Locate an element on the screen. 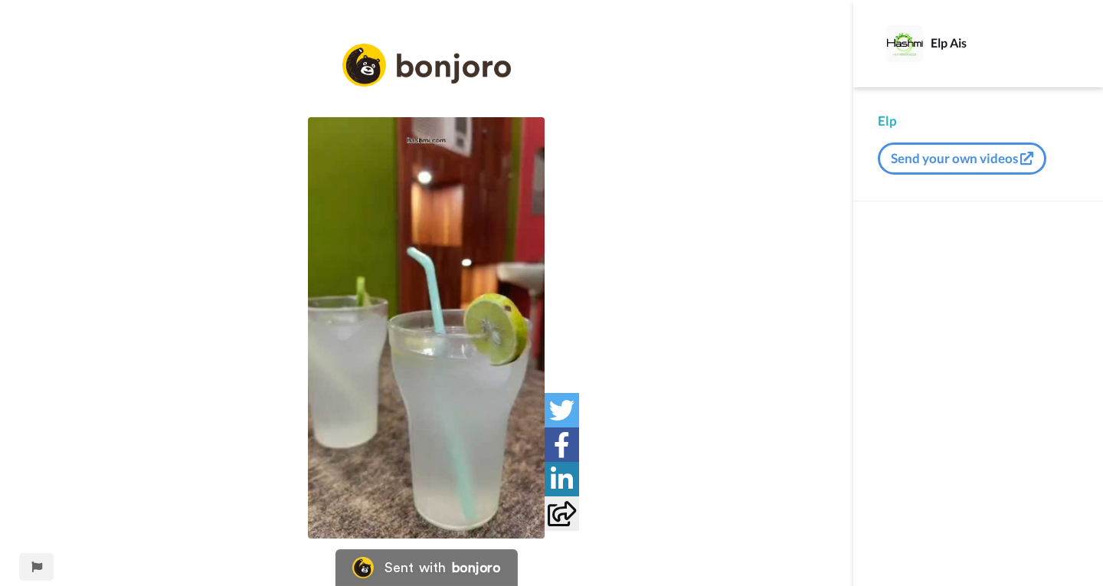 The width and height of the screenshot is (1103, 586). a: Bonjoro LogoSent withbonjoro is located at coordinates (427, 567).